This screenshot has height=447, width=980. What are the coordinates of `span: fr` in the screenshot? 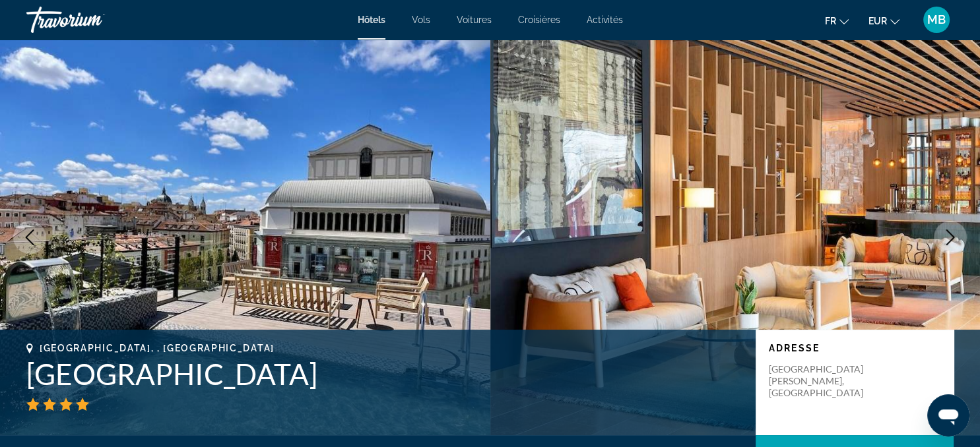 It's located at (830, 21).